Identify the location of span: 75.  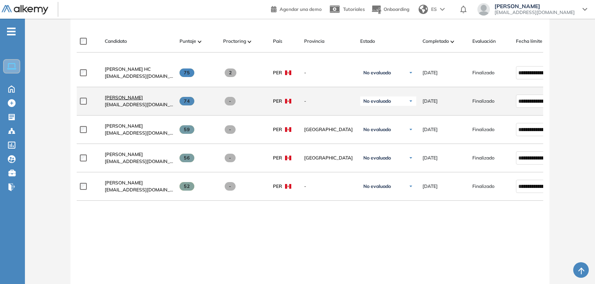
(187, 73).